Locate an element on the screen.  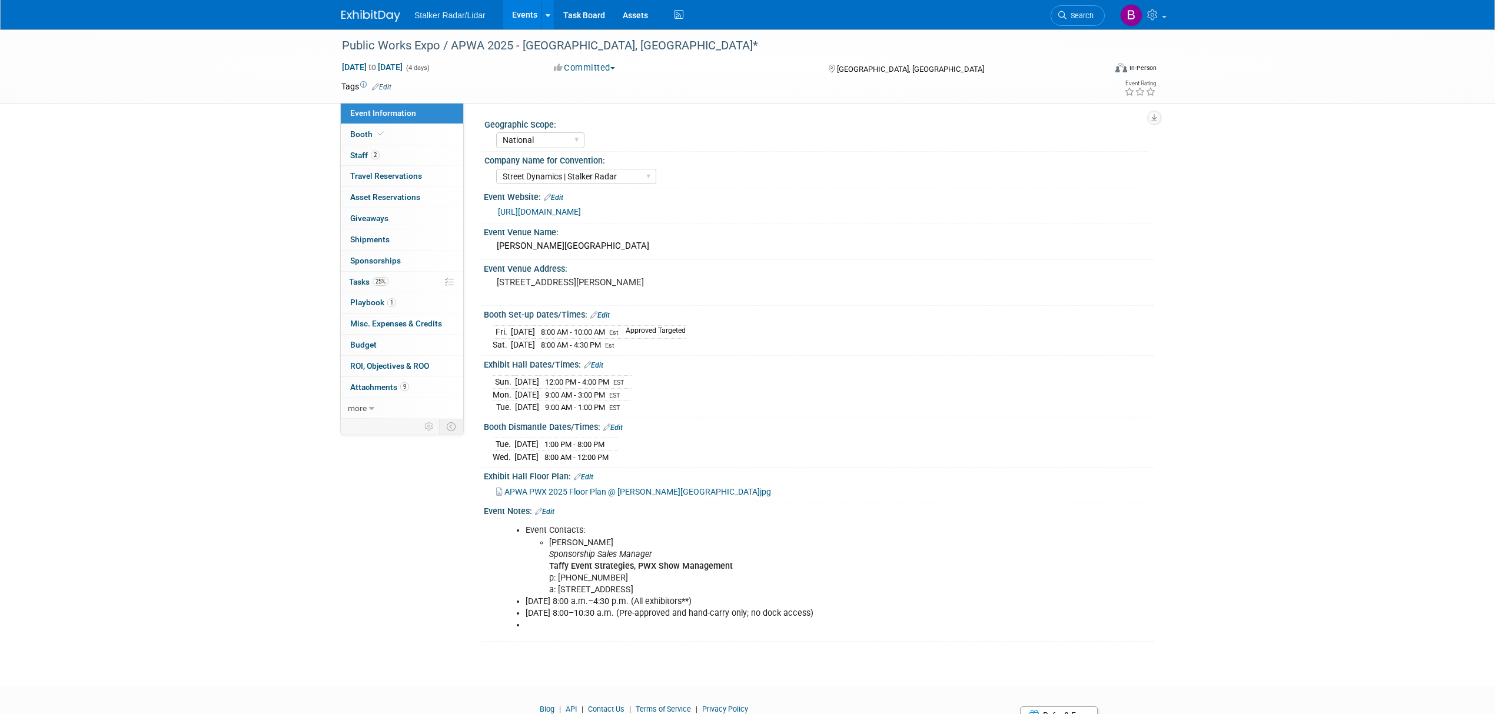
a: Blog is located at coordinates (547, 709).